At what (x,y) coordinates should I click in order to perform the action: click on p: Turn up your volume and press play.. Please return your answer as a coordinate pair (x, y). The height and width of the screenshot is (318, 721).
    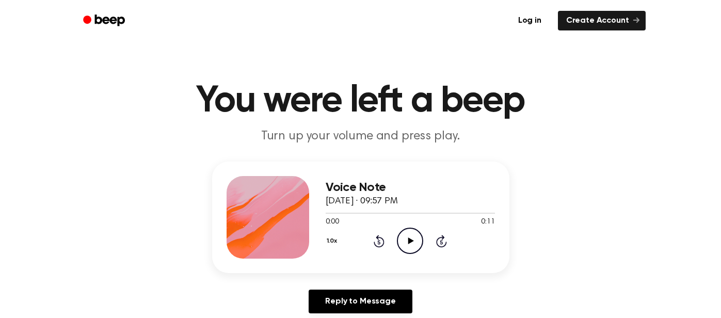
    Looking at the image, I should click on (361, 136).